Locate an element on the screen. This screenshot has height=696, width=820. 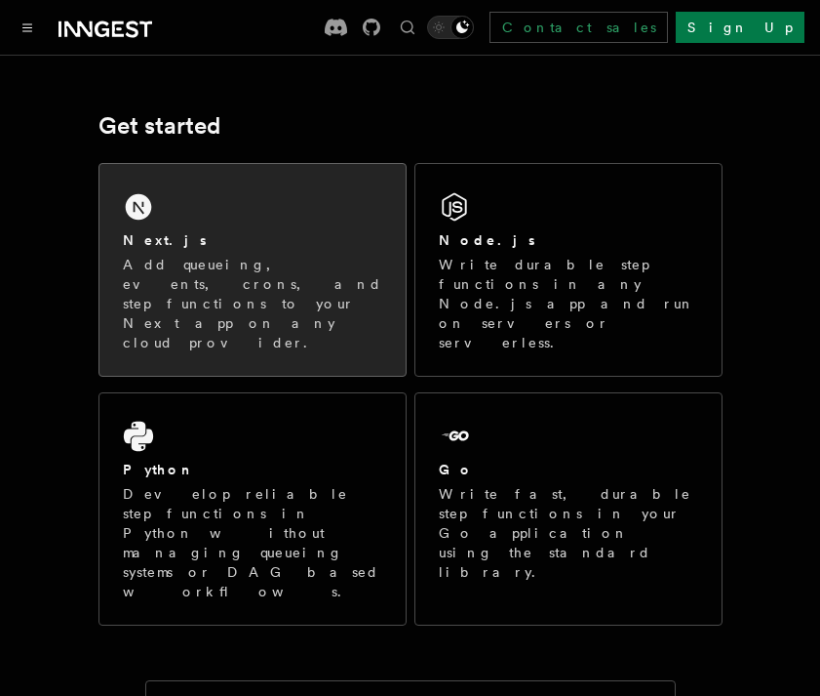
p: Develop reliable step functions in Python without managing queueing systems or DAG based workflows. is located at coordinates (253, 542).